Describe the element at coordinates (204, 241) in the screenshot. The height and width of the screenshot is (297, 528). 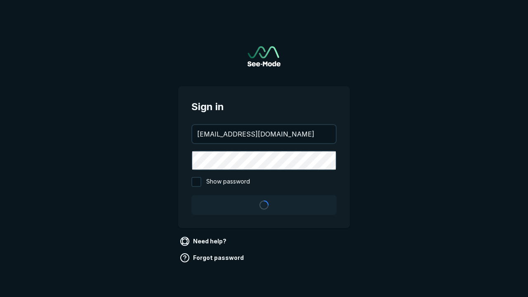
I see `a: Need help?` at that location.